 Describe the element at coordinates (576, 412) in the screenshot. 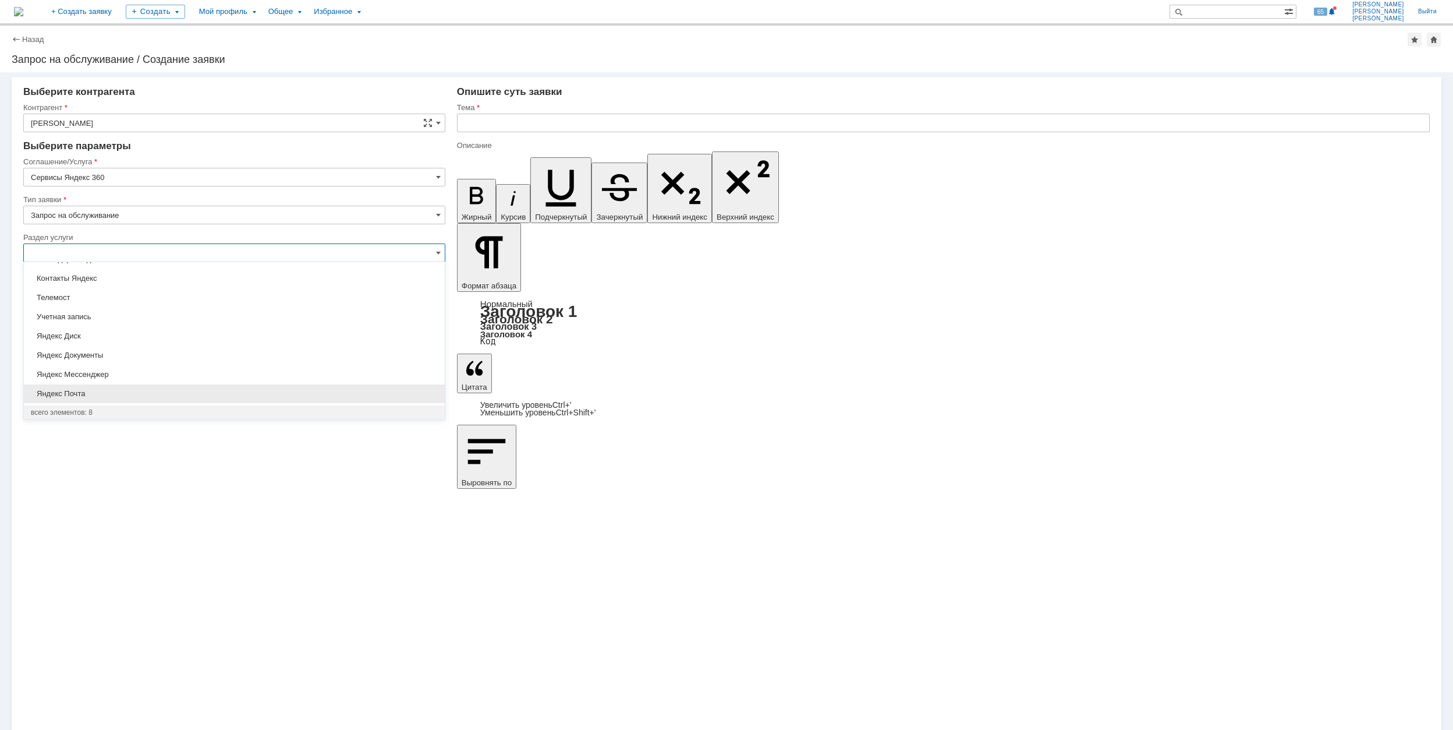

I see `span: Ctrl+Shift+'` at that location.